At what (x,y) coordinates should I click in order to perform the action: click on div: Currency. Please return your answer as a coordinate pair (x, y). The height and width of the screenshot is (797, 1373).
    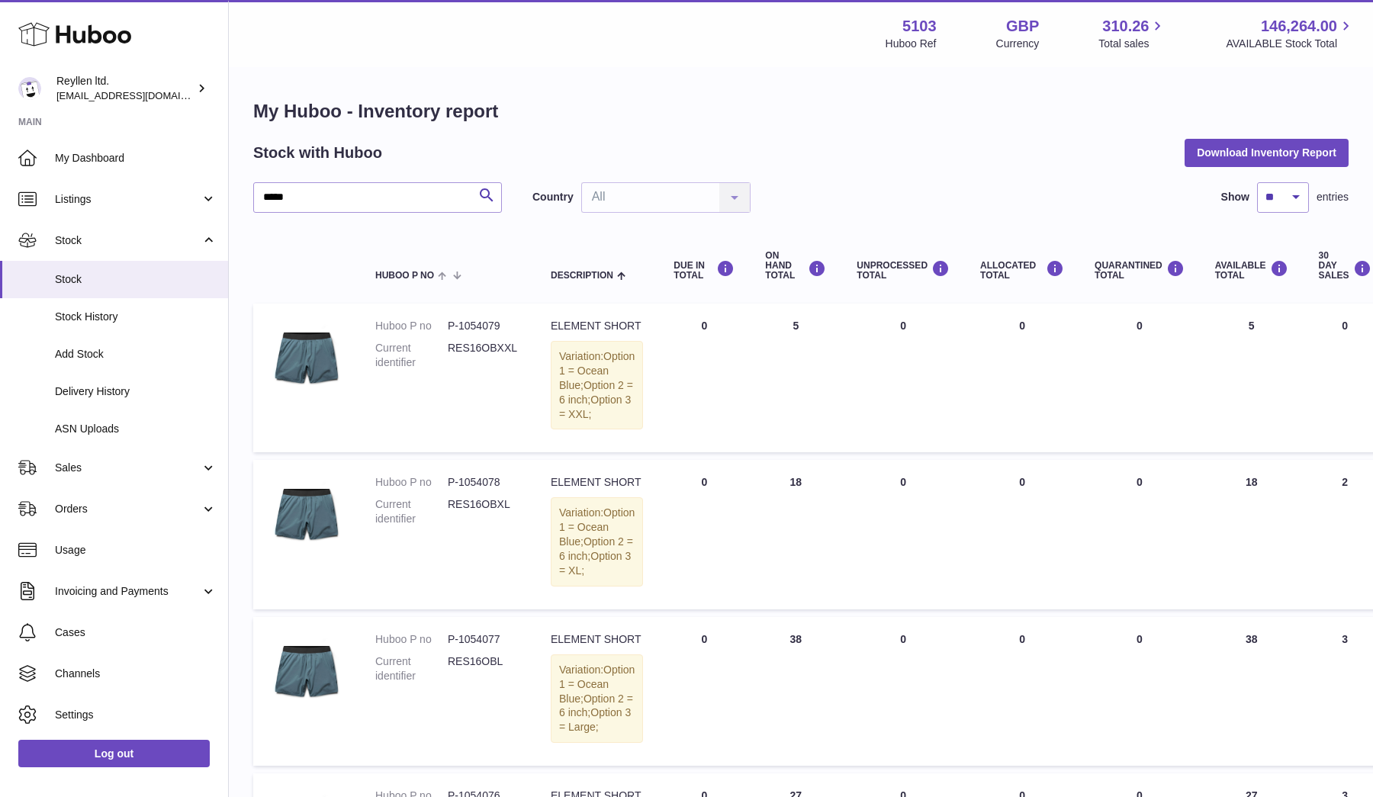
    Looking at the image, I should click on (1018, 43).